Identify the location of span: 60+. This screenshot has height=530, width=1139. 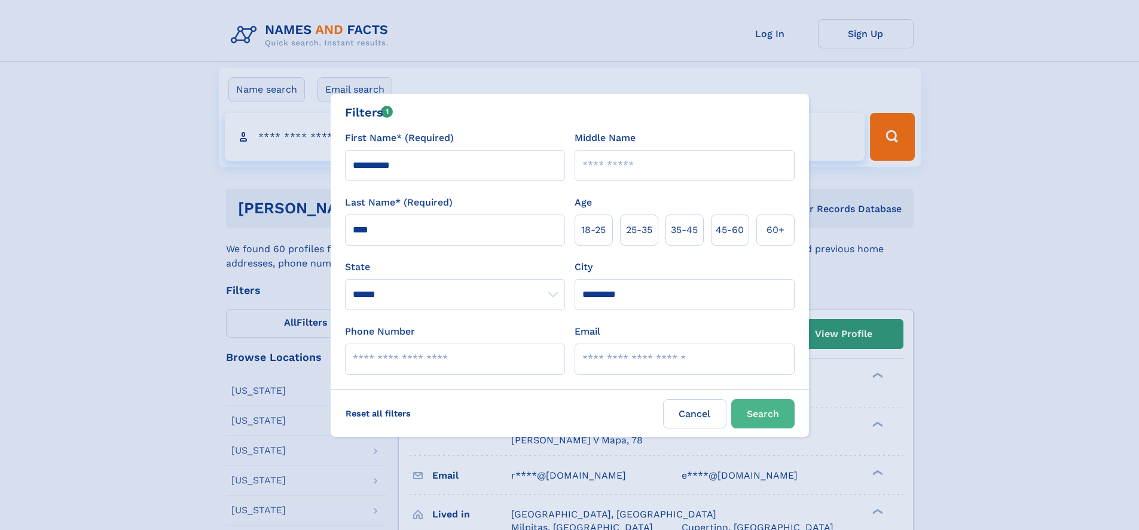
(775, 230).